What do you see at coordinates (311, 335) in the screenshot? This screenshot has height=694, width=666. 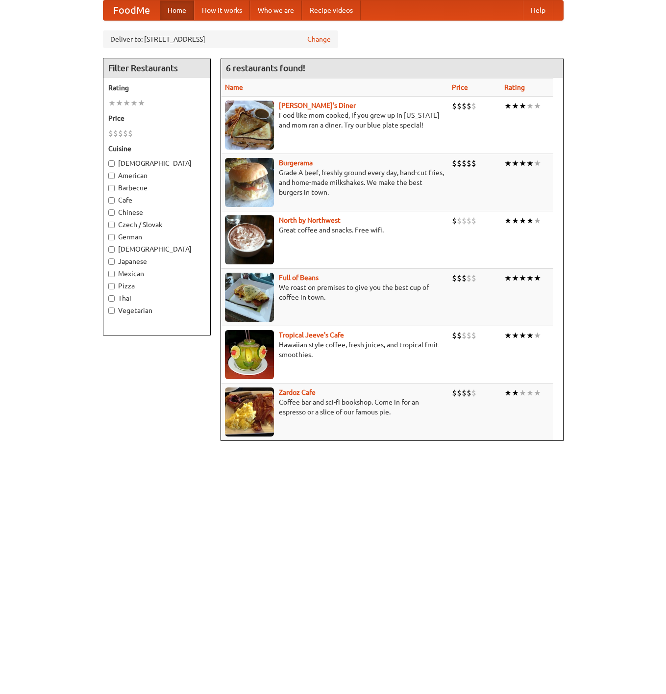 I see `a: Tropical Jeeve's Cafe` at bounding box center [311, 335].